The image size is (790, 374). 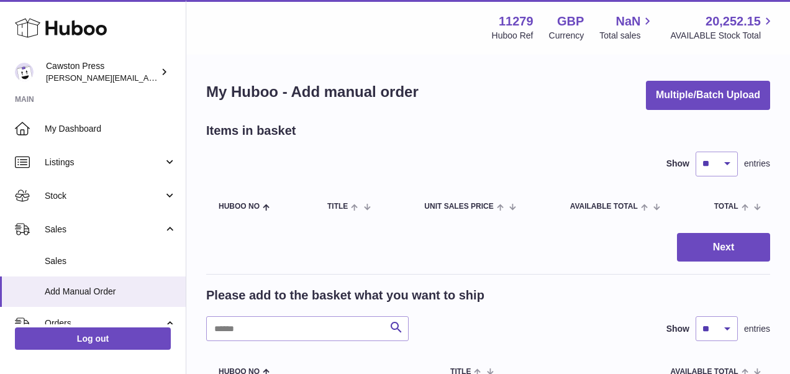 I want to click on span: Orders, so click(x=104, y=323).